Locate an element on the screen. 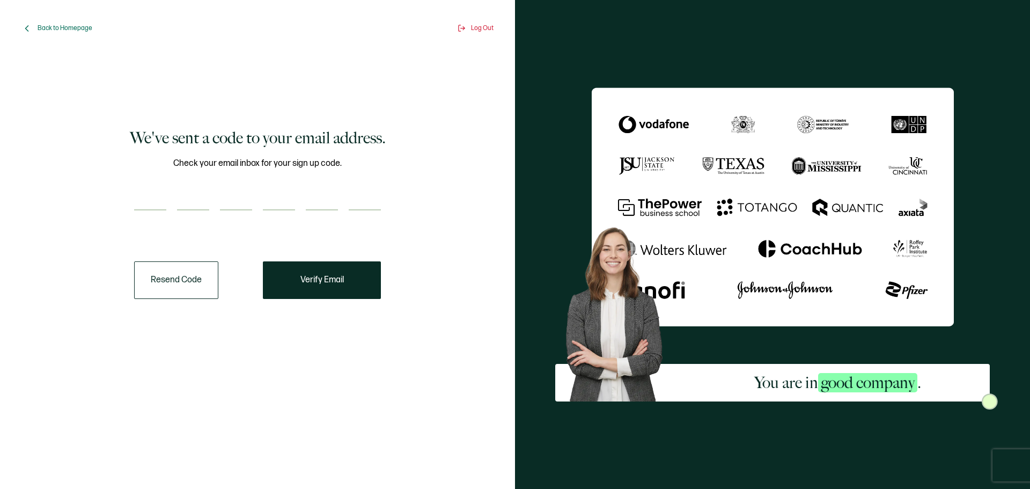 This screenshot has width=1030, height=489. span: Back to Homepage is located at coordinates (65, 28).